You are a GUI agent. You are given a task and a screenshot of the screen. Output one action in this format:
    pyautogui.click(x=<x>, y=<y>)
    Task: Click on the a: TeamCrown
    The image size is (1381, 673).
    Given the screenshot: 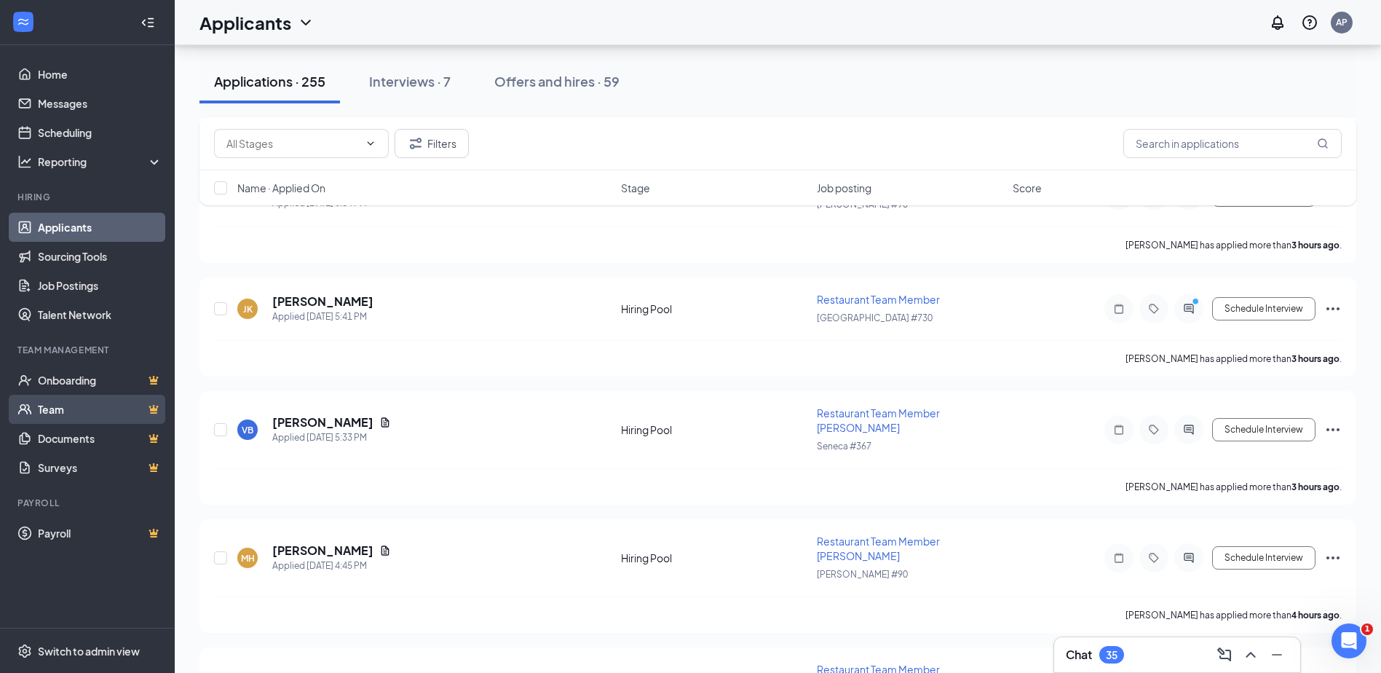 What is the action you would take?
    pyautogui.click(x=100, y=409)
    